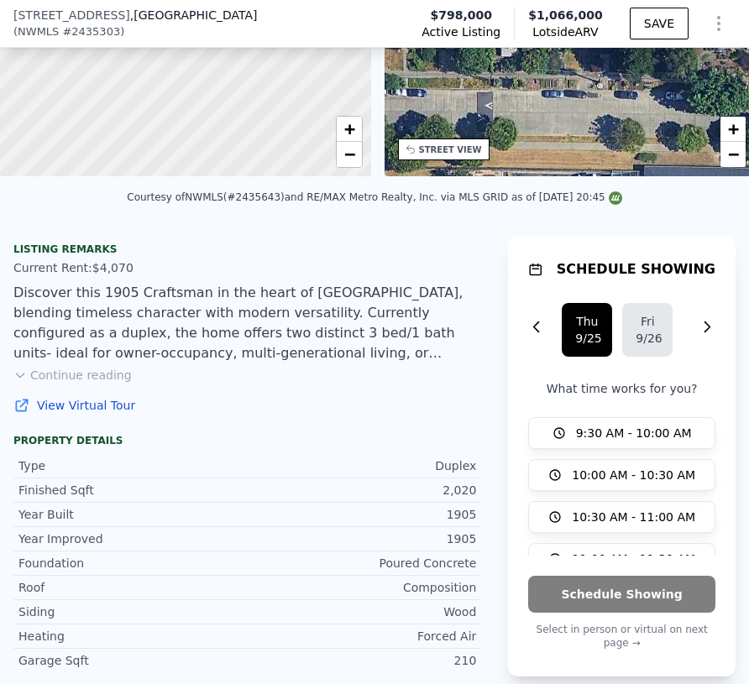  I want to click on span: Current Rent:, so click(53, 268).